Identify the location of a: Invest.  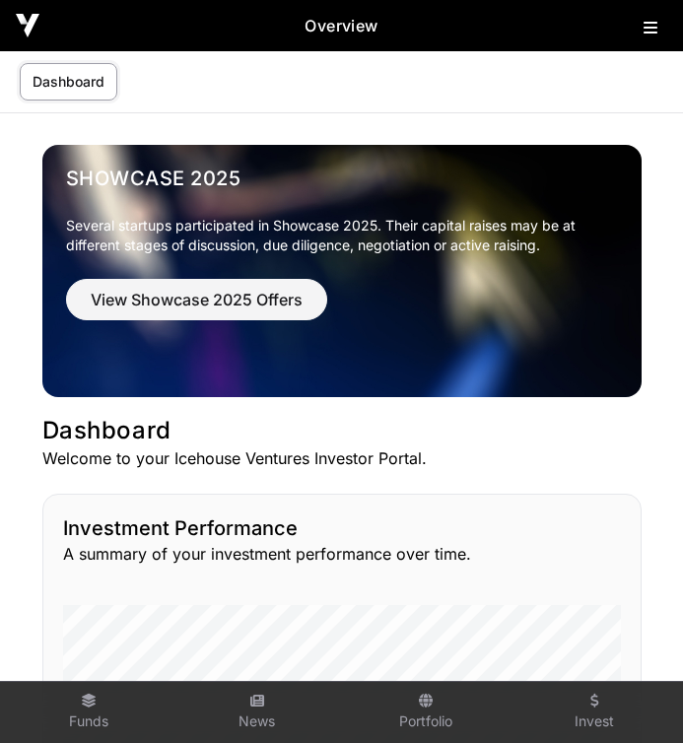
(594, 712).